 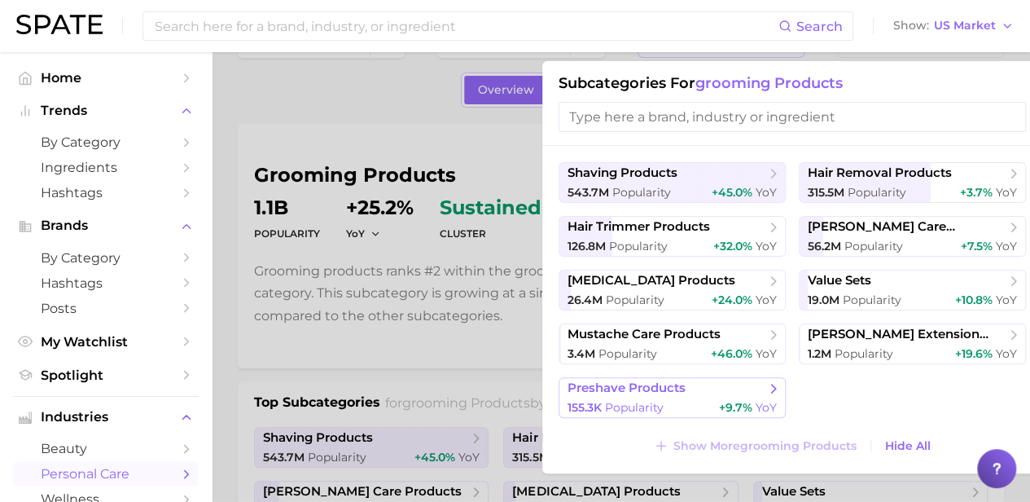 What do you see at coordinates (792, 116) in the screenshot?
I see `input: Type here a brand, industry or ingredient` at bounding box center [792, 116].